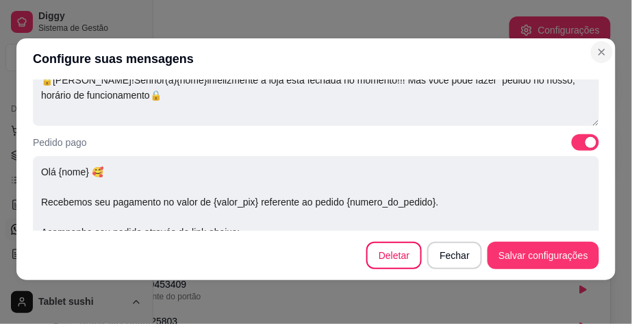 The image size is (632, 324). Describe the element at coordinates (316, 210) in the screenshot. I see `textarea: Olá {nome} 🥰 Recebemos seu pagamento no valor de {valor_pix} referente ao pedido {numero_do_pedid...` at that location.